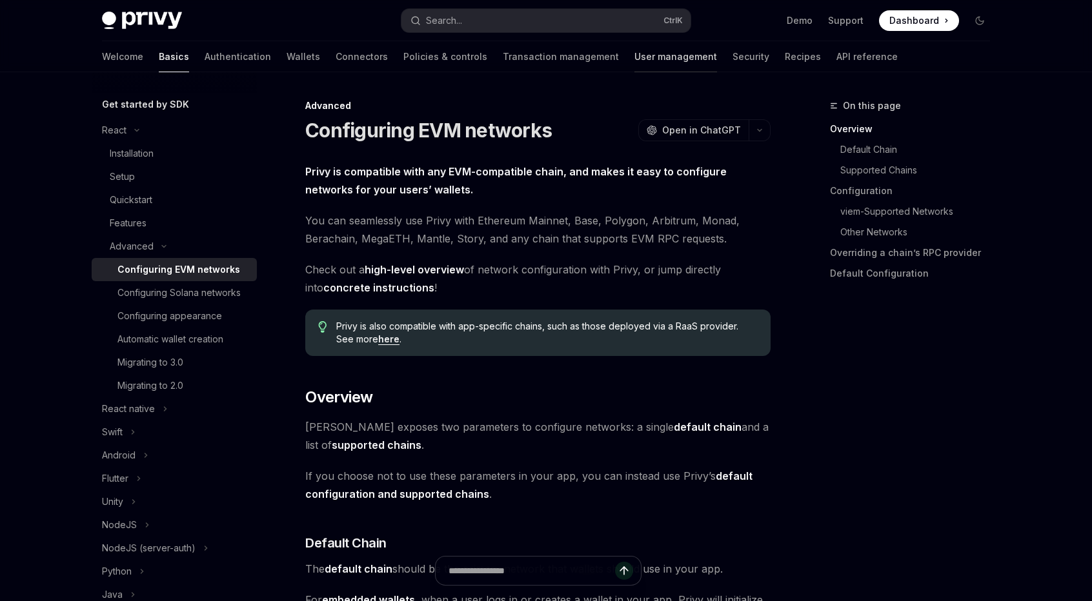 The width and height of the screenshot is (1092, 601). I want to click on a: Welcome, so click(123, 57).